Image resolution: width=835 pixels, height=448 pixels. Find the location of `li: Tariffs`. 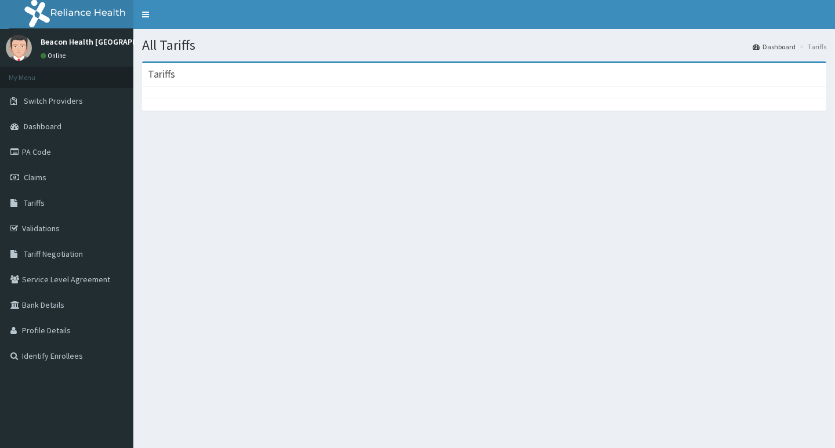

li: Tariffs is located at coordinates (812, 46).